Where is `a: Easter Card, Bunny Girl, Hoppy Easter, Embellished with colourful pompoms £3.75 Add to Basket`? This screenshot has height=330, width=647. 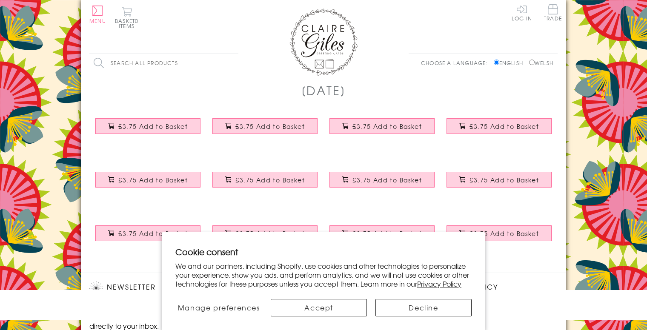
a: Easter Card, Bunny Girl, Hoppy Easter, Embellished with colourful pompoms £3.75 Add to Basket is located at coordinates (148, 184).